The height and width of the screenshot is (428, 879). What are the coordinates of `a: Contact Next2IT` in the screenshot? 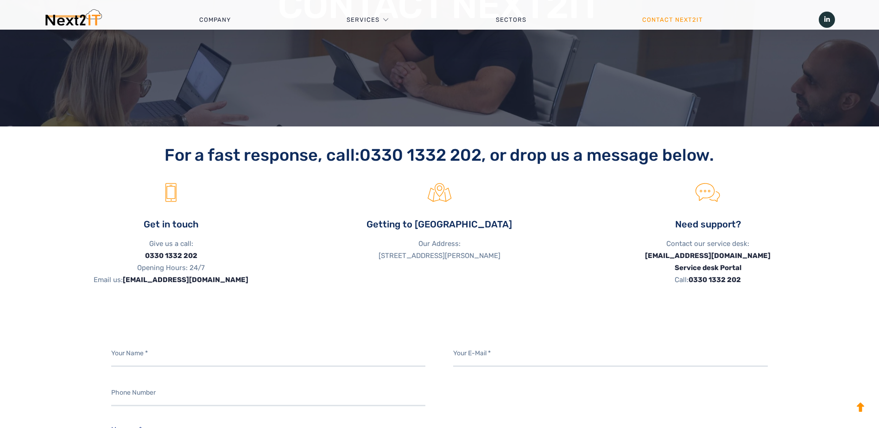 It's located at (672, 20).